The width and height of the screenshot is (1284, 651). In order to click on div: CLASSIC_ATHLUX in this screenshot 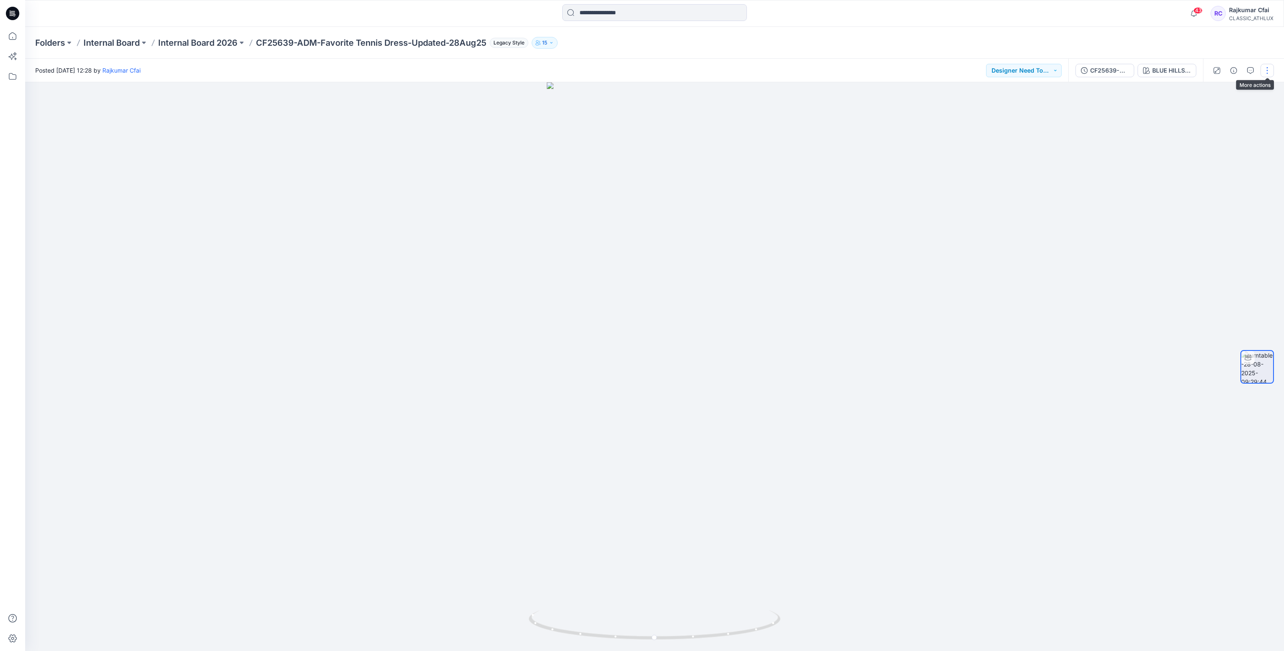, I will do `click(1251, 18)`.